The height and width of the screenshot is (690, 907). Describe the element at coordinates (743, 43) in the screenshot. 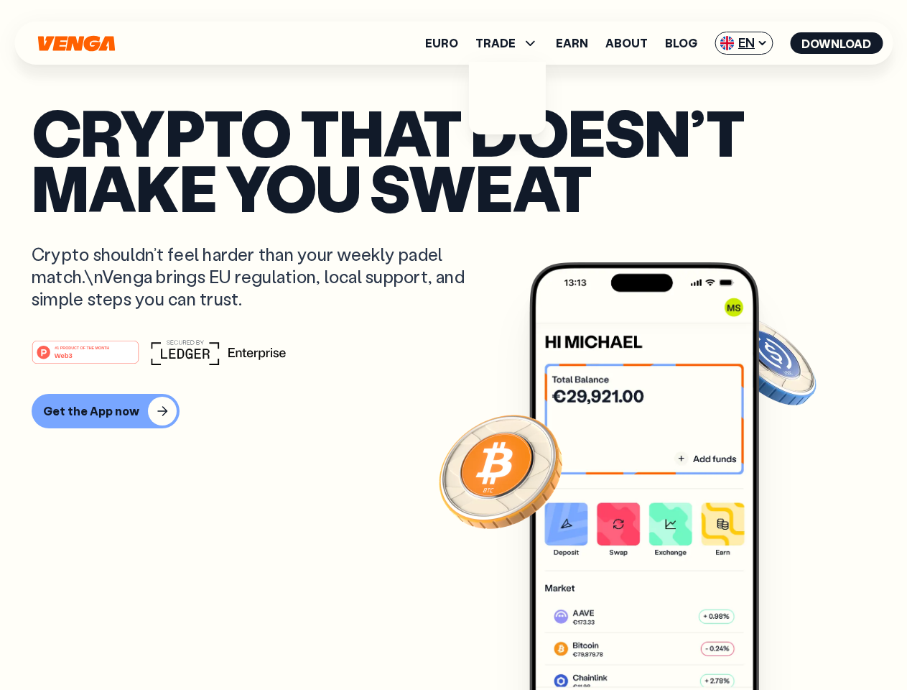

I see `span: EN` at that location.